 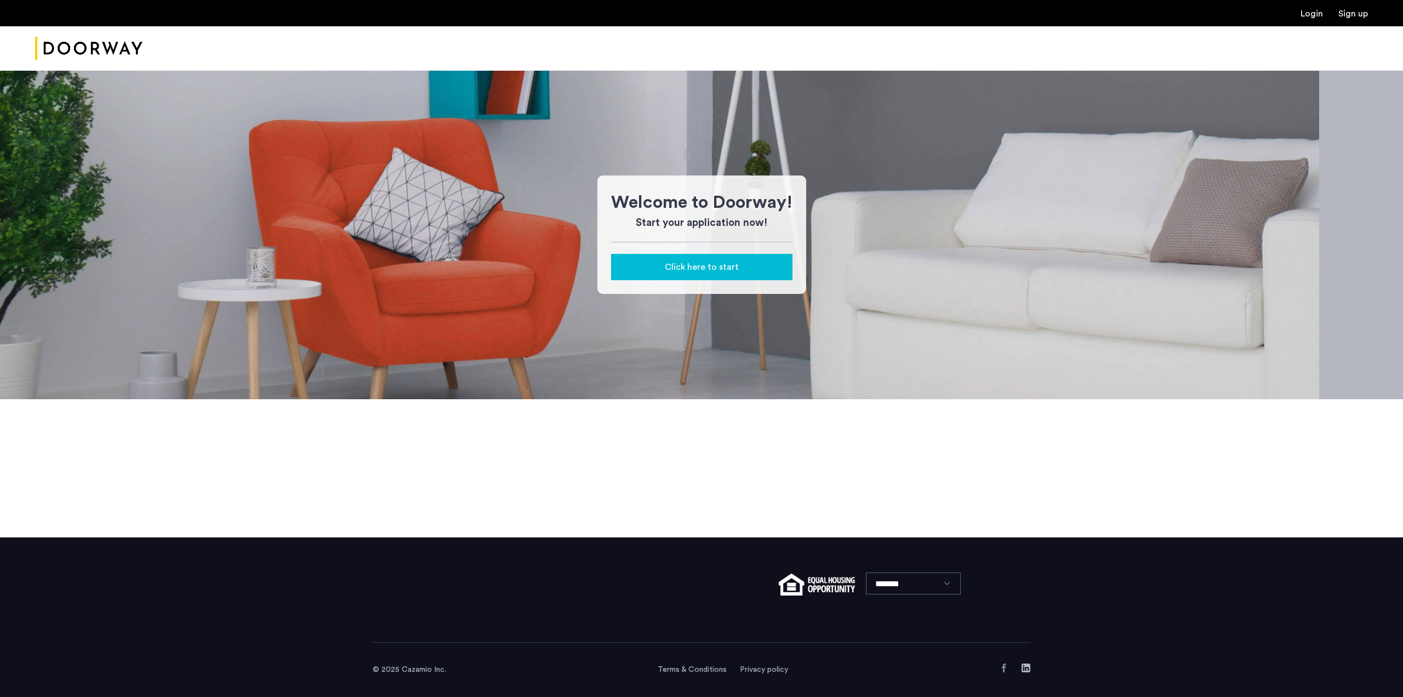 I want to click on span: © 2025 Cazamio Inc., so click(x=410, y=669).